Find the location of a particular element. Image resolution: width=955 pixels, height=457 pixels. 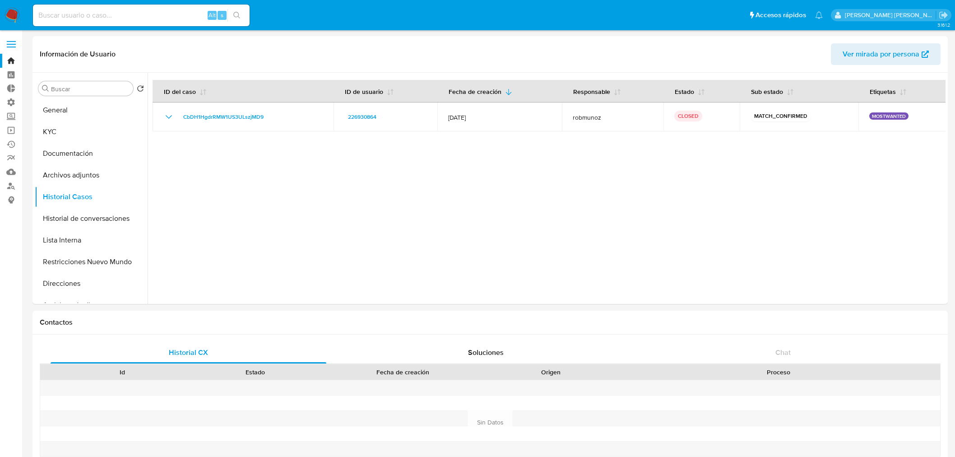

h1: Contactos is located at coordinates (490, 322).